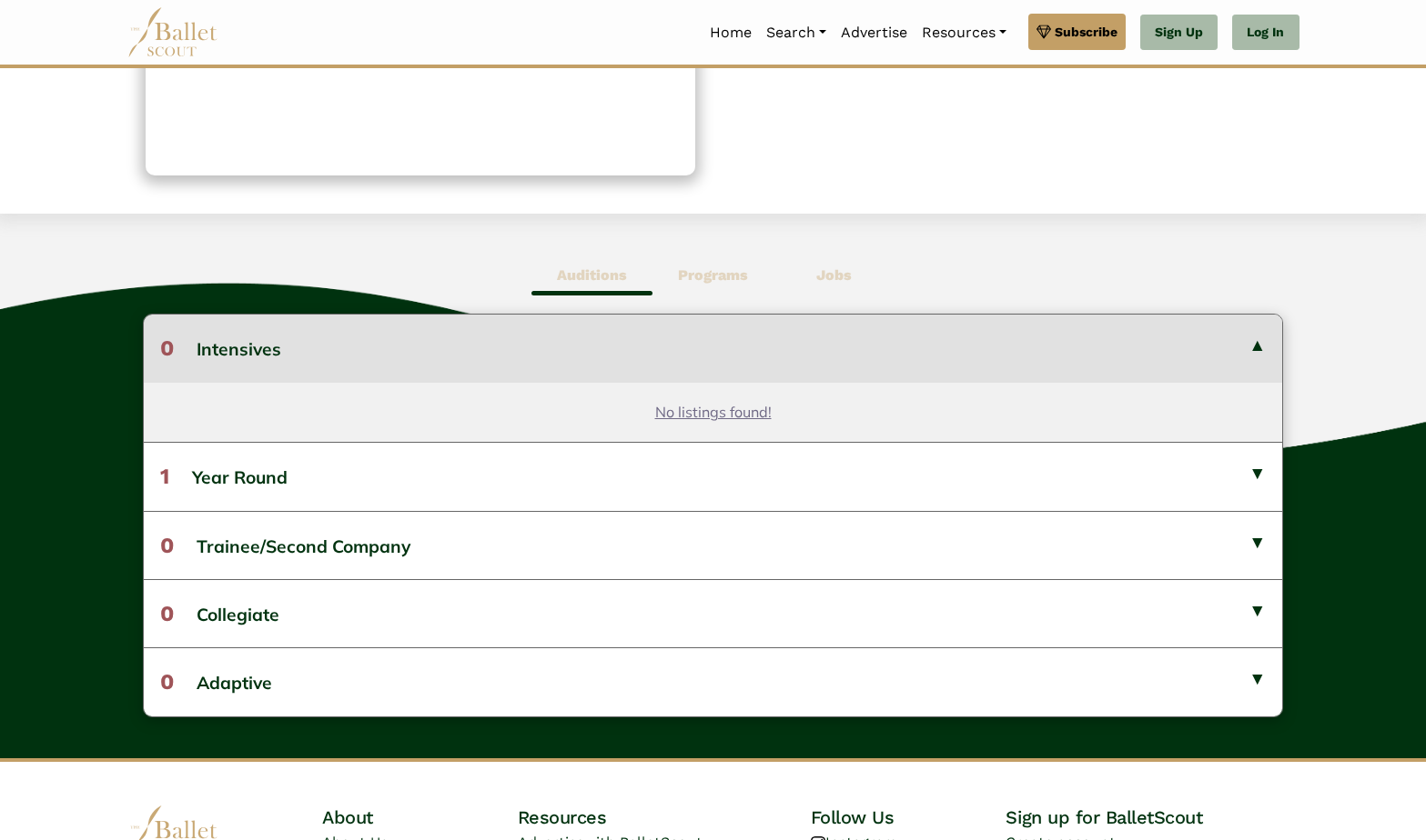 This screenshot has height=840, width=1426. Describe the element at coordinates (713, 349) in the screenshot. I see `button: 0Intensives` at that location.